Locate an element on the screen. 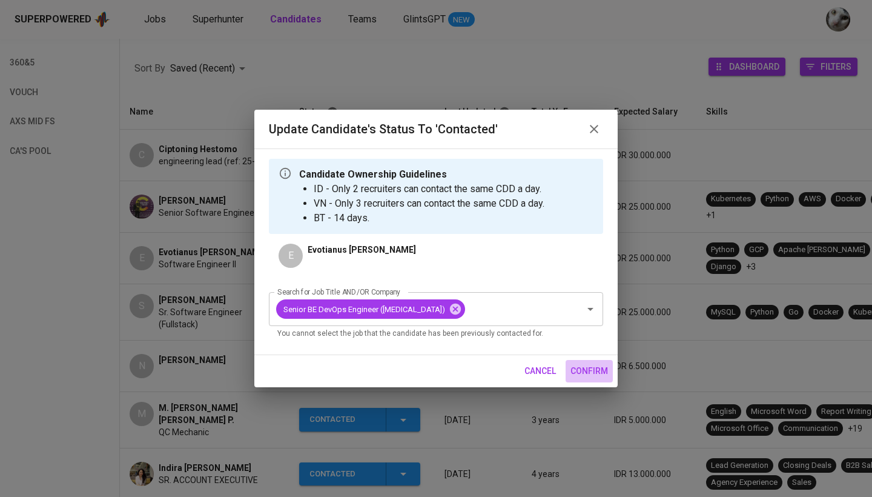  span: cancel is located at coordinates (540, 371).